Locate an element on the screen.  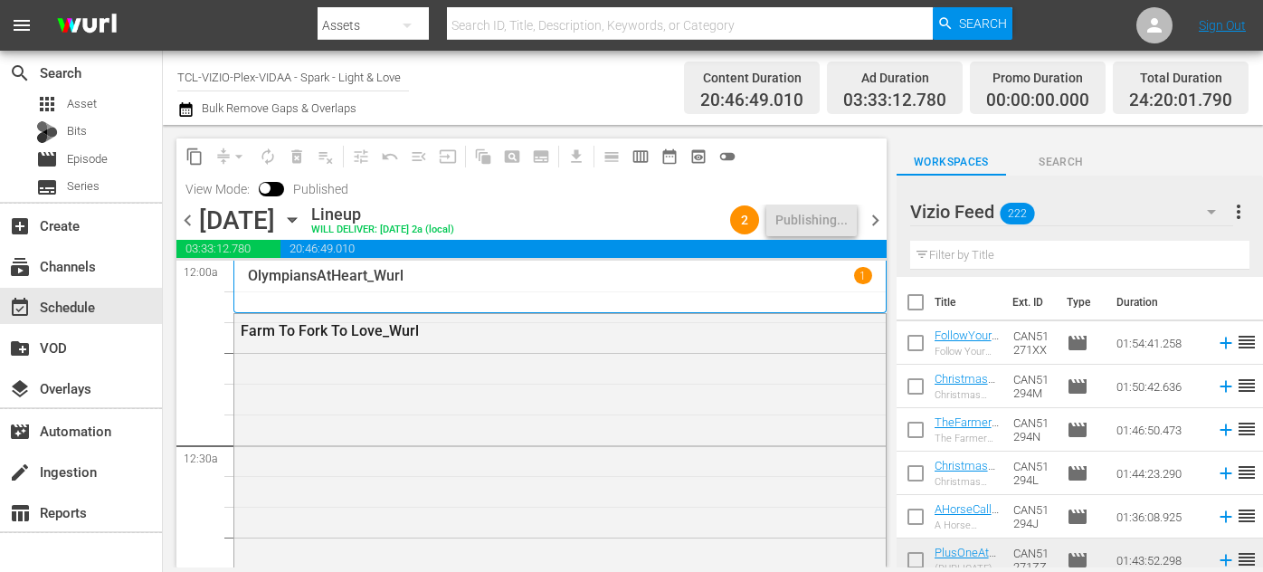
span: Customize Events is located at coordinates (357, 156).